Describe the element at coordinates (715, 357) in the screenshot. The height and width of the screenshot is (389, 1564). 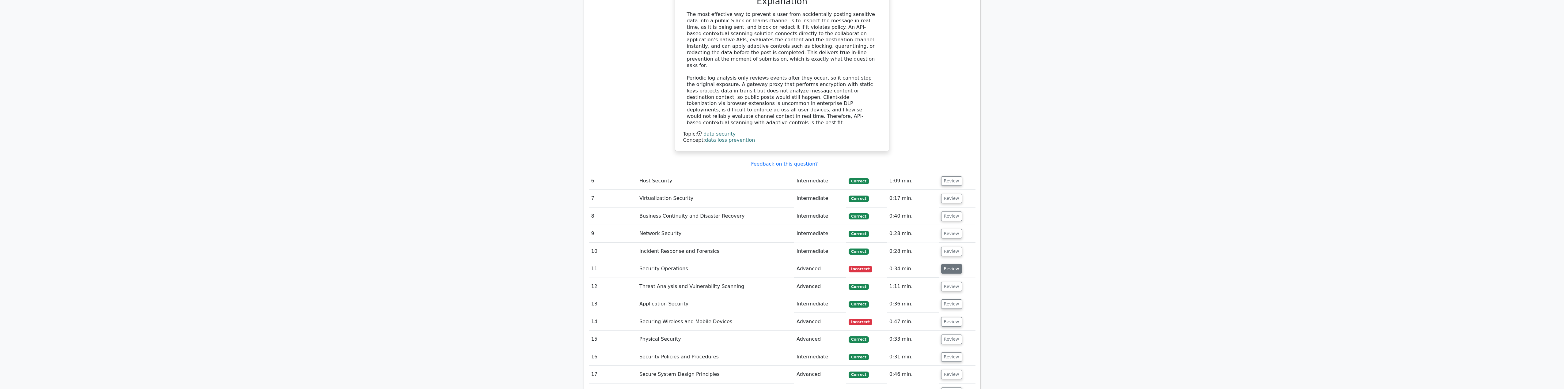
I see `td: Security Policies and Procedures` at that location.